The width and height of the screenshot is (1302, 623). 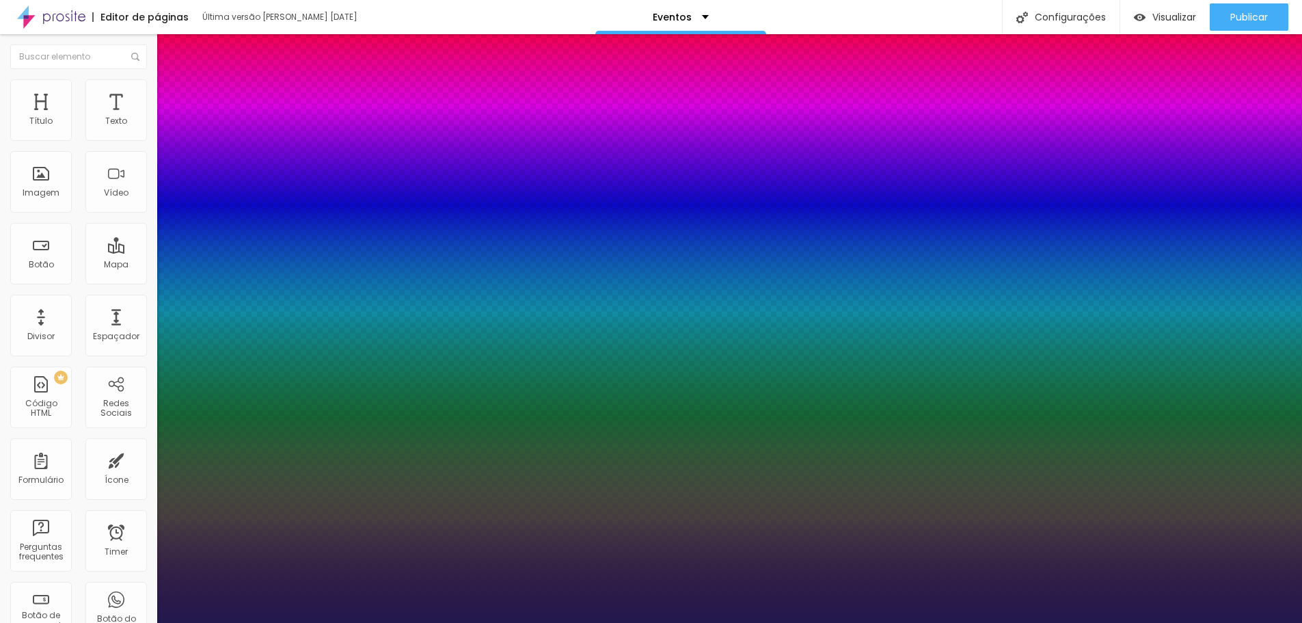 I want to click on span: Visualizar, so click(x=1174, y=17).